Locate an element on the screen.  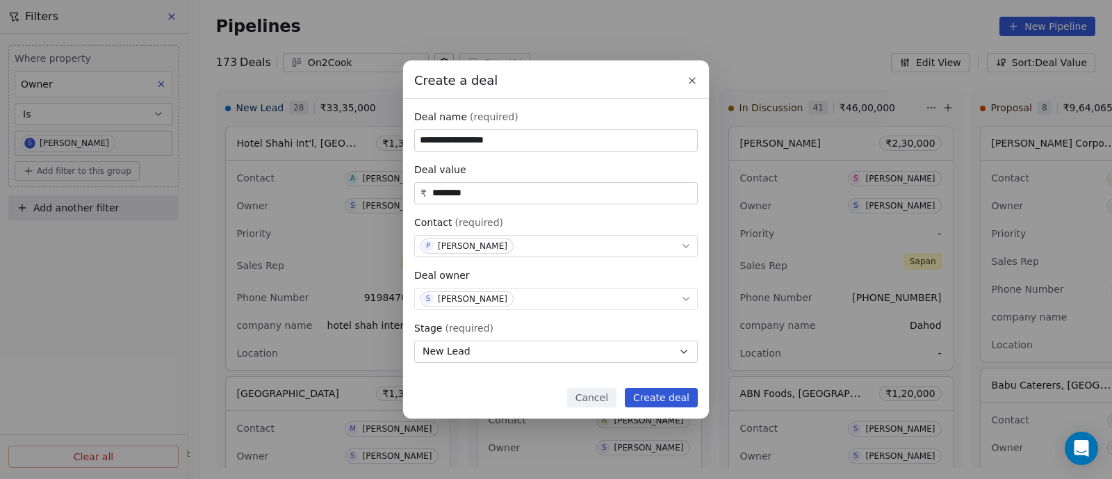
span: Stage is located at coordinates (428, 328).